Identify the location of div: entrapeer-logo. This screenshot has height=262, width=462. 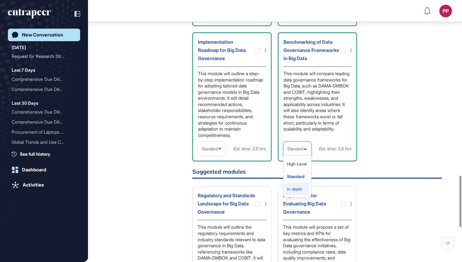
(29, 14).